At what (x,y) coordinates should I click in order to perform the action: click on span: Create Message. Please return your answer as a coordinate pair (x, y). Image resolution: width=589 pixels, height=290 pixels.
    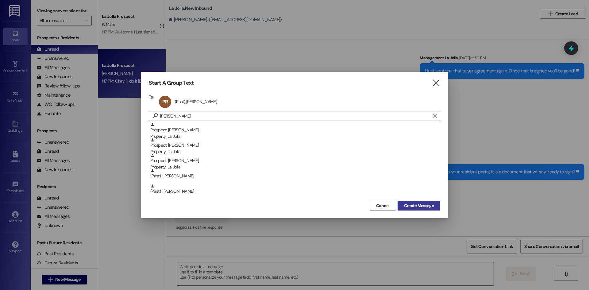
    Looking at the image, I should click on (418, 205).